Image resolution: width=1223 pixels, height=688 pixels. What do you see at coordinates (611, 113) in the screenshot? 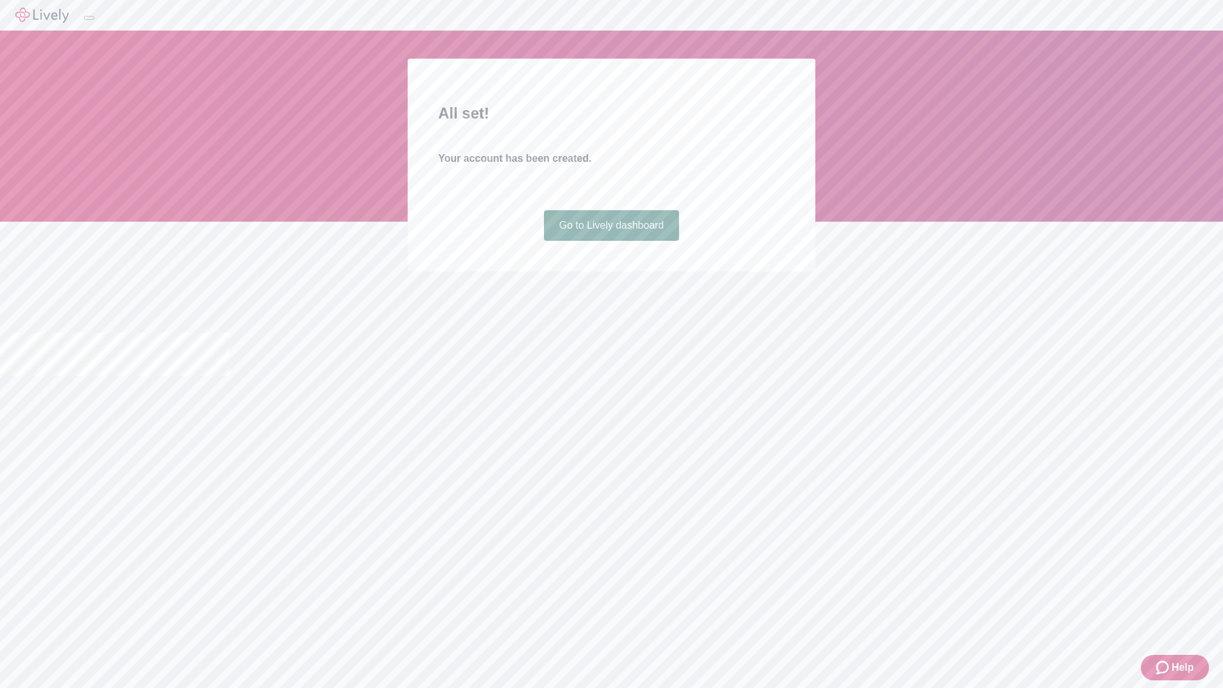
I see `h2: All set!` at bounding box center [611, 113].